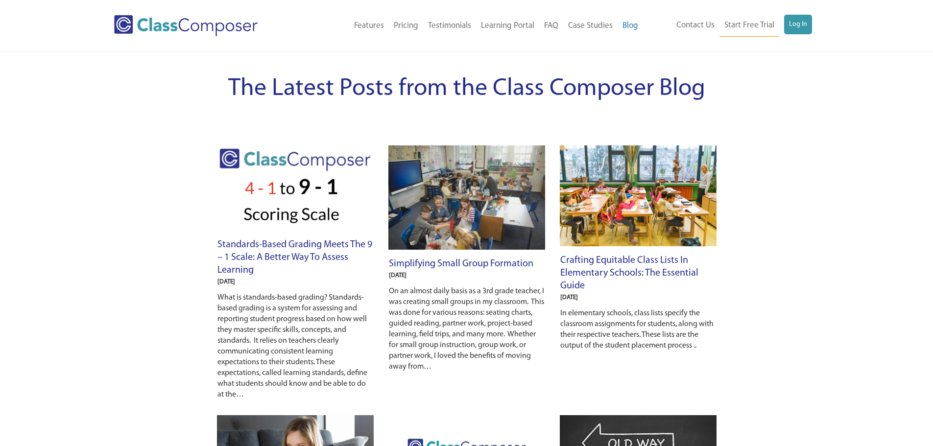  Describe the element at coordinates (551, 26) in the screenshot. I see `a: FAQ` at that location.